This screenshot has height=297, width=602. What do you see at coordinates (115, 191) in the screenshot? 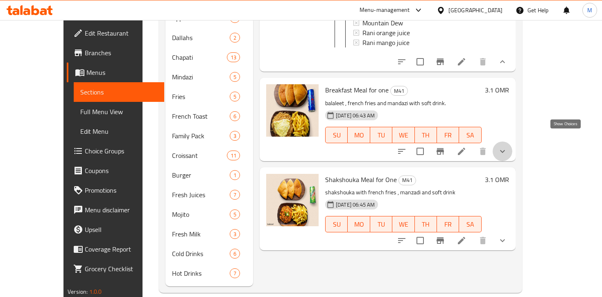
I see `a: Promotions` at bounding box center [115, 191].